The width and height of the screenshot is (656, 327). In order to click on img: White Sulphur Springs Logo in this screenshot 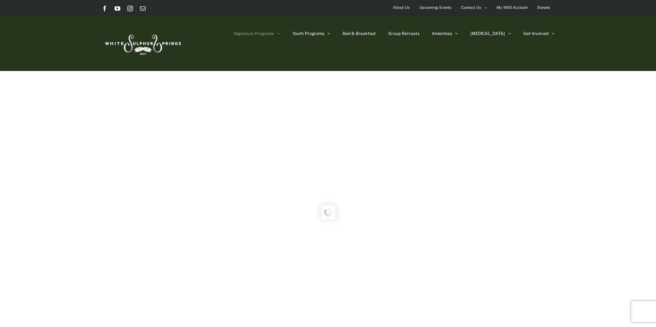, I will do `click(143, 43)`.